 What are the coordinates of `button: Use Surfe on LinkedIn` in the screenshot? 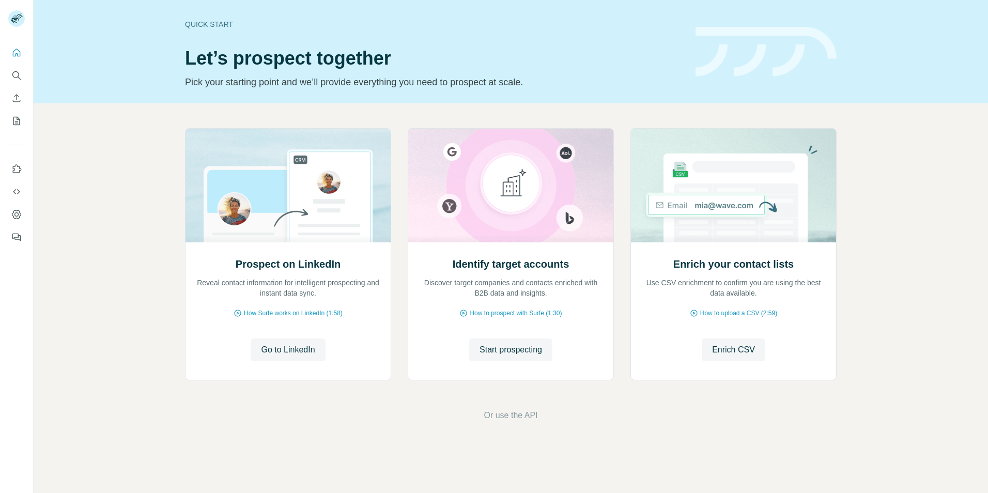 It's located at (17, 169).